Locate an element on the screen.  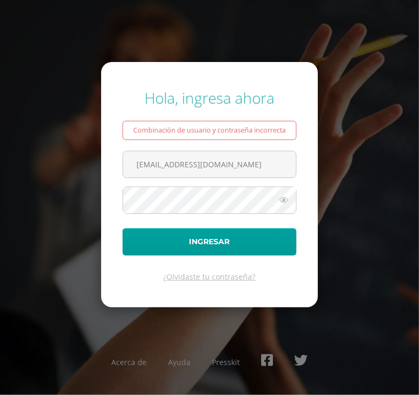
a: Ayuda is located at coordinates (179, 362).